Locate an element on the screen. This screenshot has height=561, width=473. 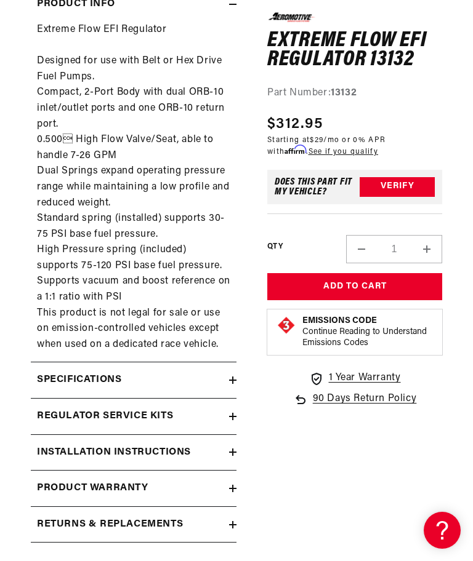
strong: 13132 is located at coordinates (343, 92).